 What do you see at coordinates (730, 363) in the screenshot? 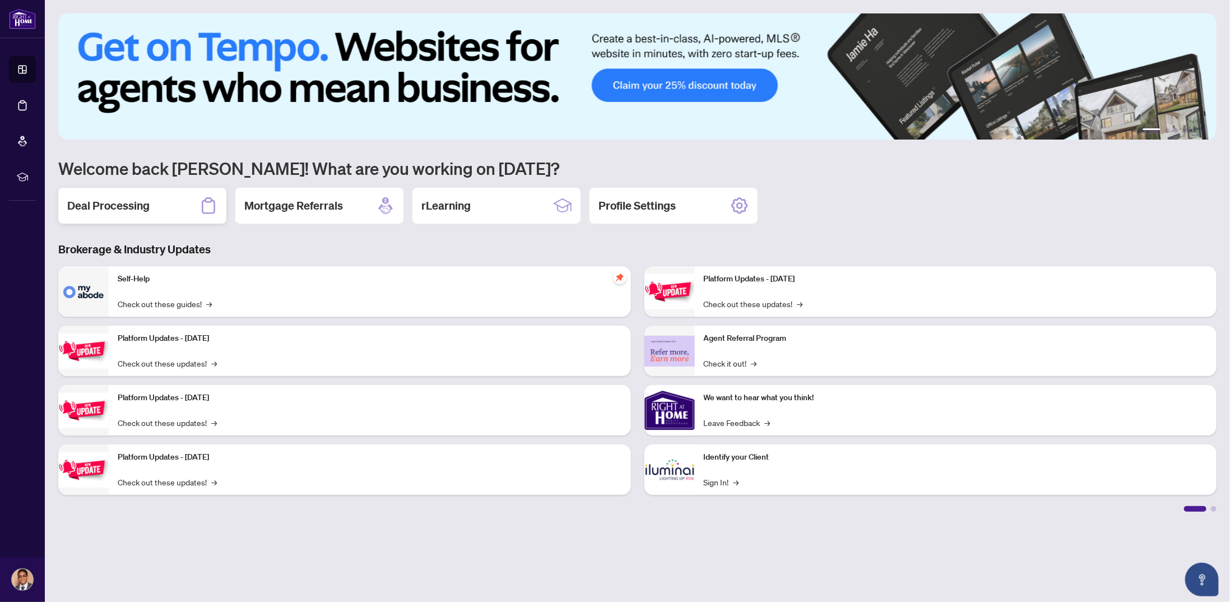
I see `a: Check it out!→` at bounding box center [730, 363].